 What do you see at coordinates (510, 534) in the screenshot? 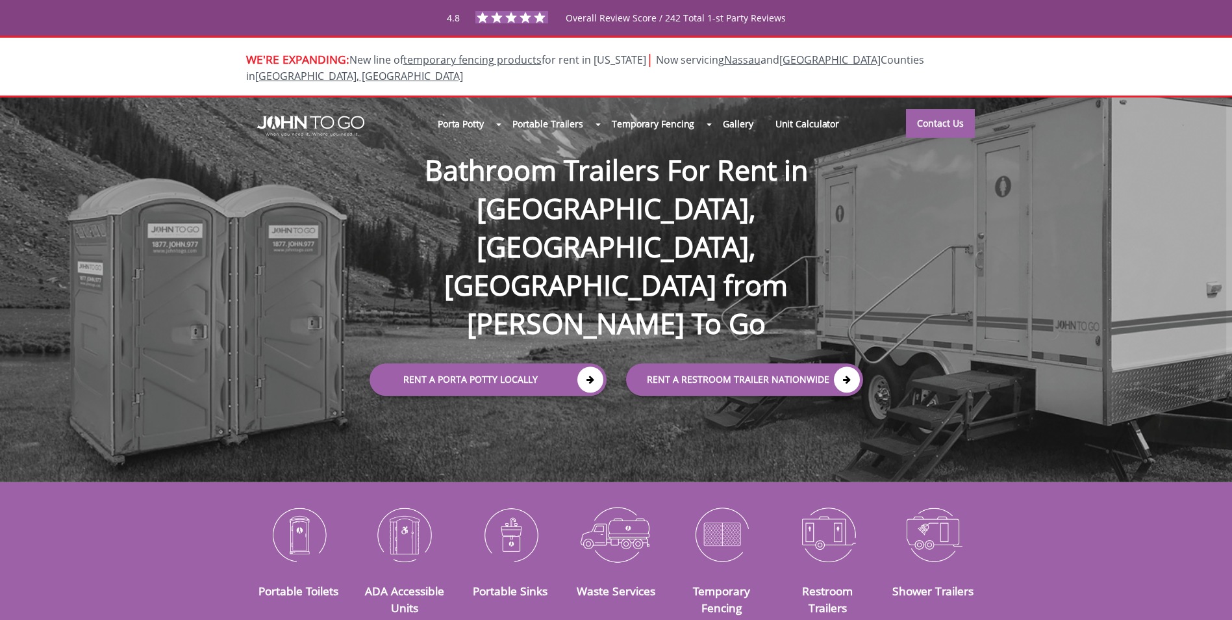
I see `img: Portable-Sinks-icon_N.png` at bounding box center [510, 534].